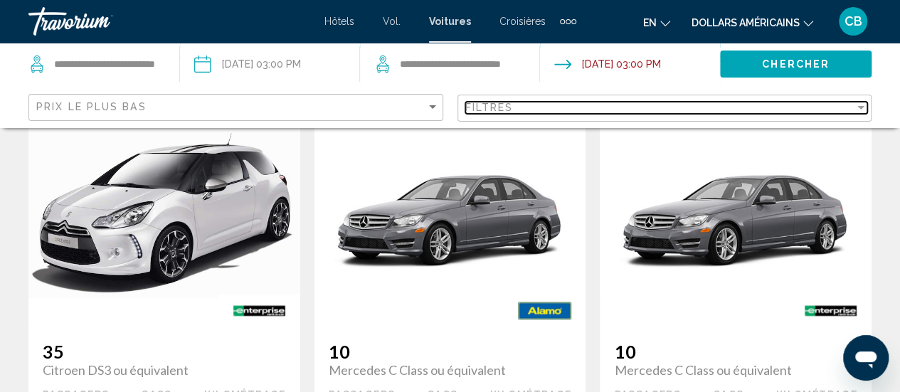 Image resolution: width=900 pixels, height=392 pixels. I want to click on a: Travorium, so click(169, 21).